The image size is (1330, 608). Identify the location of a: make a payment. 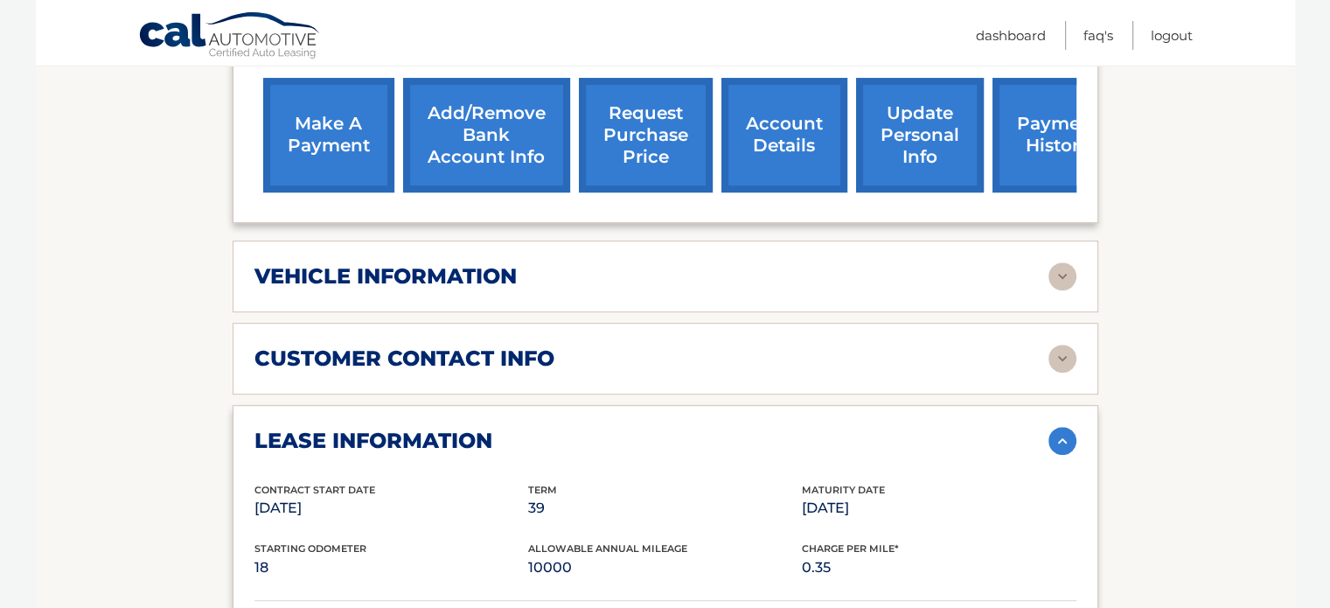
(329, 135).